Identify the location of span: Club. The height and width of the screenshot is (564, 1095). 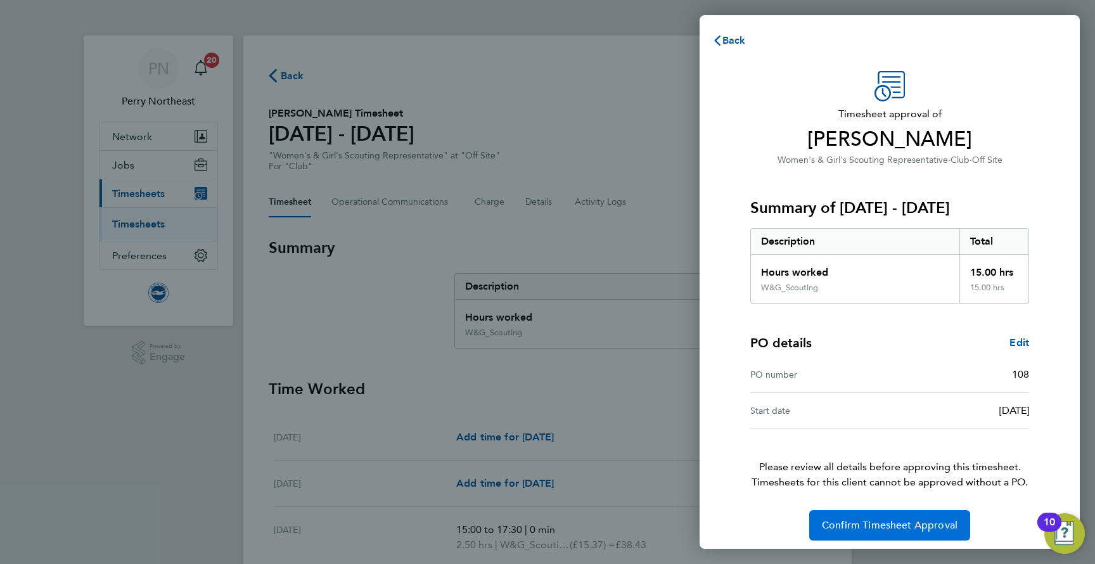
(960, 160).